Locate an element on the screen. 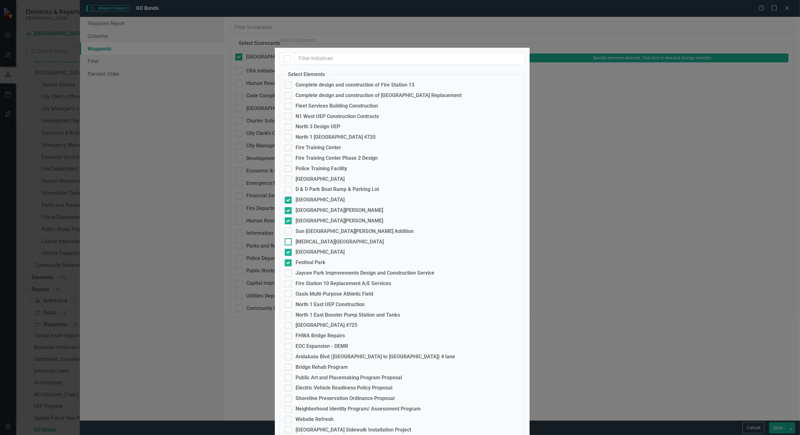 The height and width of the screenshot is (435, 800). div: North 1 East UEP Construction is located at coordinates (330, 305).